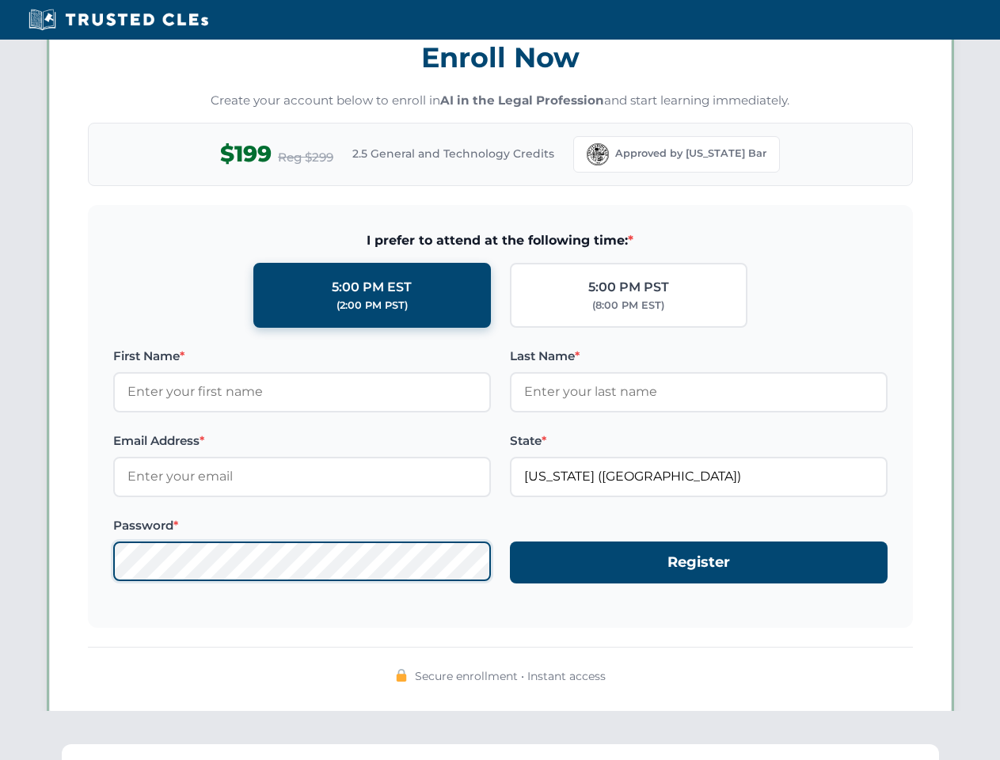  Describe the element at coordinates (699, 356) in the screenshot. I see `label: Last Name` at that location.